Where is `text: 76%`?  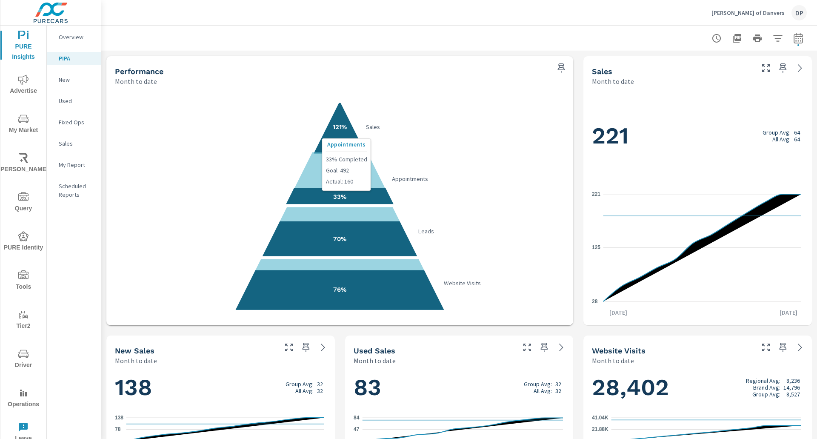
text: 76% is located at coordinates (340, 289).